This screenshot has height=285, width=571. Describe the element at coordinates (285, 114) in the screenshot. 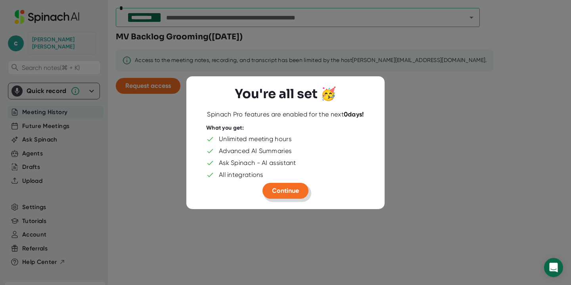

I see `div: Spinach Pro features are enabled for the next` at that location.